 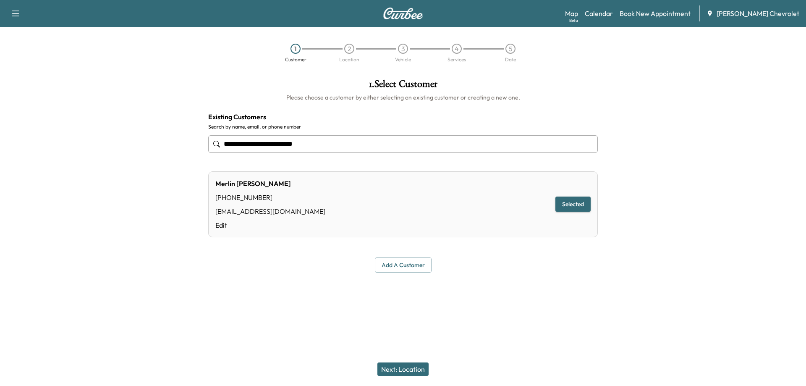 I want to click on button: Add a customer, so click(x=403, y=265).